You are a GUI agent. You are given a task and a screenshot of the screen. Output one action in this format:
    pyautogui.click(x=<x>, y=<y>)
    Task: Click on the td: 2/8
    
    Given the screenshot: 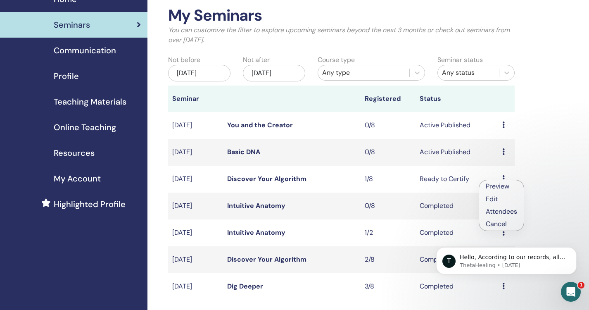 What is the action you would take?
    pyautogui.click(x=388, y=260)
    